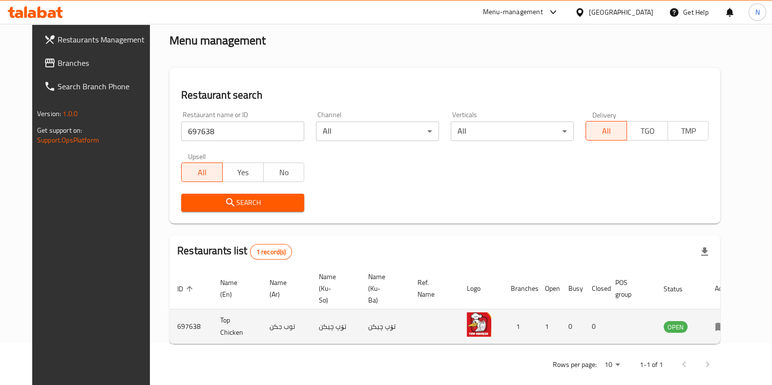 This screenshot has width=772, height=385. Describe the element at coordinates (106, 86) in the screenshot. I see `span: Search Branch Phone` at that location.